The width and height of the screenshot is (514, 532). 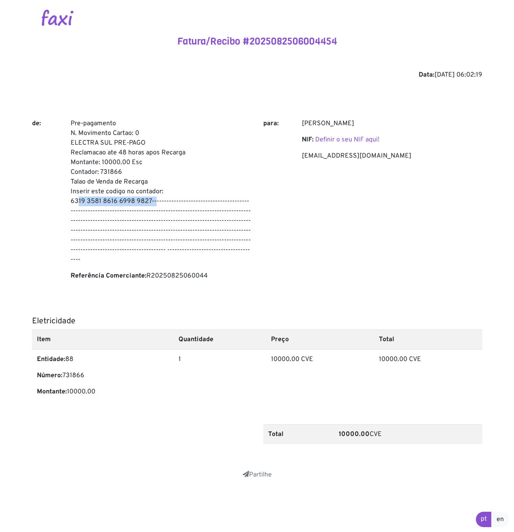 What do you see at coordinates (354, 435) in the screenshot?
I see `b: 10000.00` at bounding box center [354, 435].